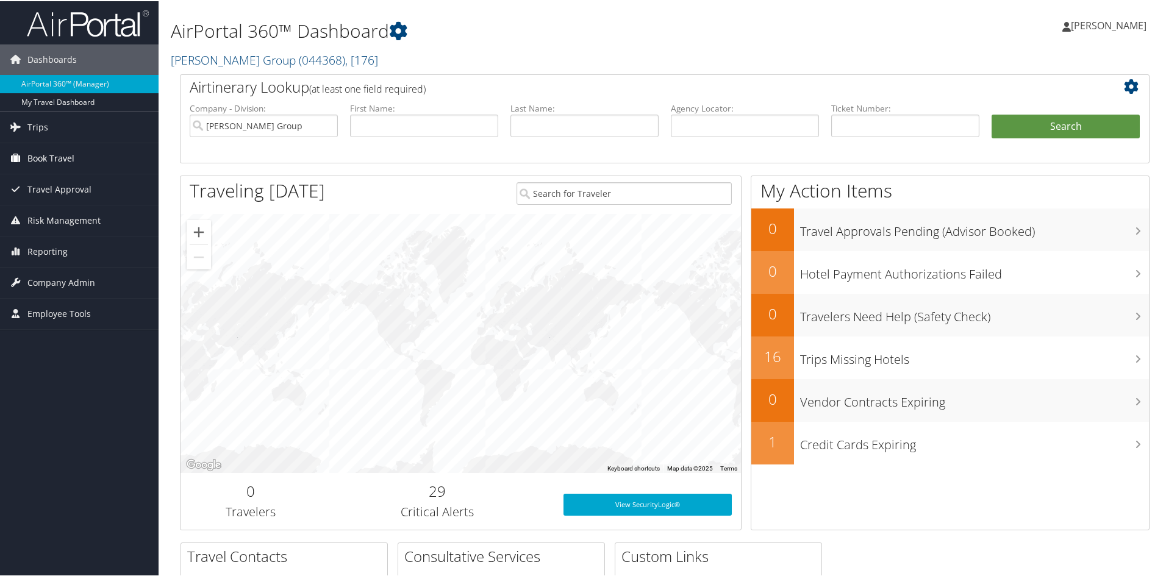 The width and height of the screenshot is (1166, 576). I want to click on a: 0Travelers Need Help (Safety Check), so click(950, 314).